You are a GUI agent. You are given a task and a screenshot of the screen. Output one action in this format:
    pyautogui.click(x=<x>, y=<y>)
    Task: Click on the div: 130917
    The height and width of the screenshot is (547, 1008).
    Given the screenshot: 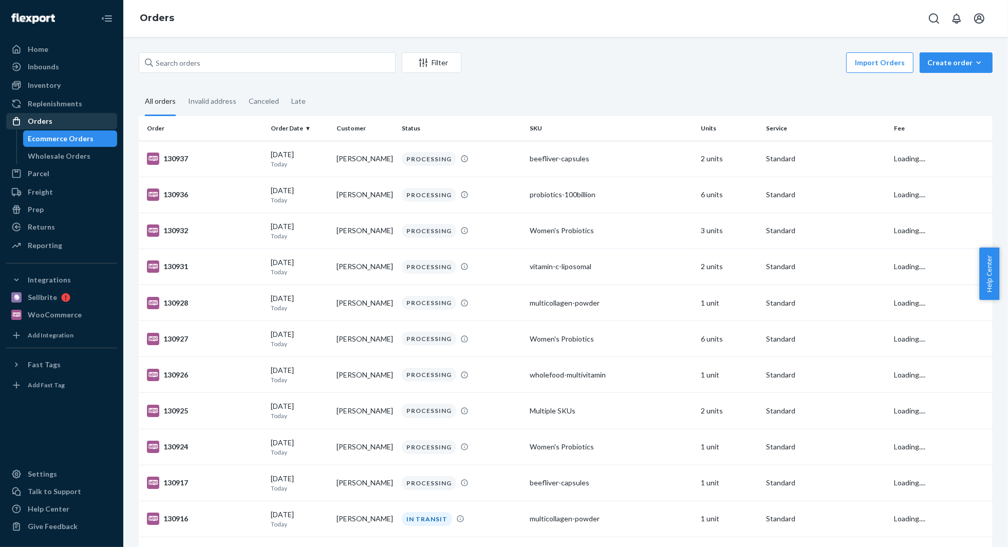 What is the action you would take?
    pyautogui.click(x=205, y=483)
    